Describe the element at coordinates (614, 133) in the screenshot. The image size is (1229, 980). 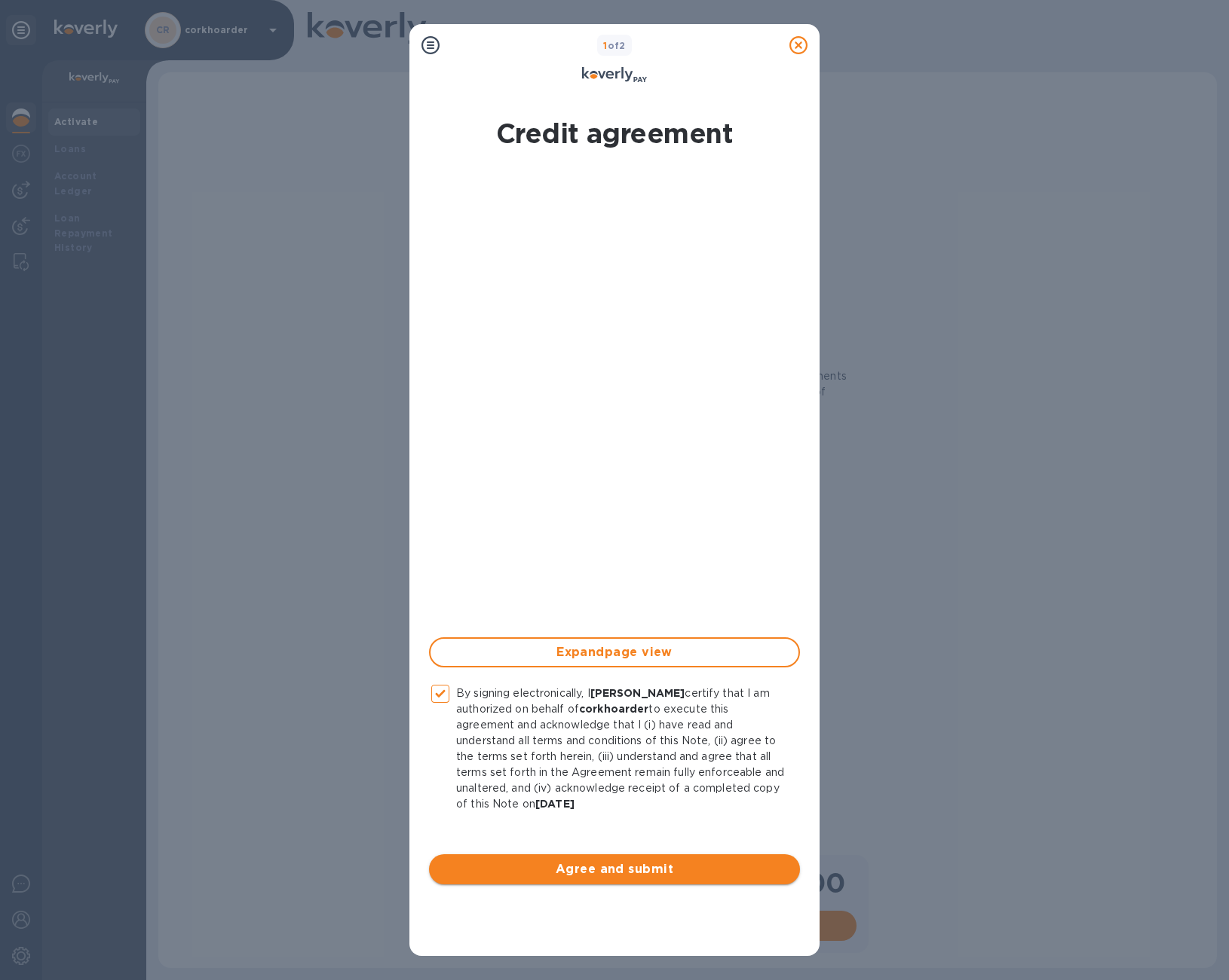
I see `h1: Credit agreement` at that location.